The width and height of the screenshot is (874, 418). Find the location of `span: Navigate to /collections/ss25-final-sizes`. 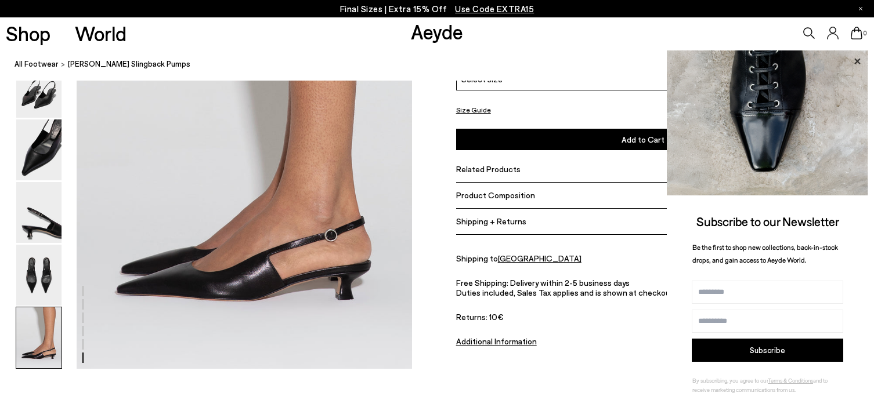

span: Navigate to /collections/ss25-final-sizes is located at coordinates (494, 9).